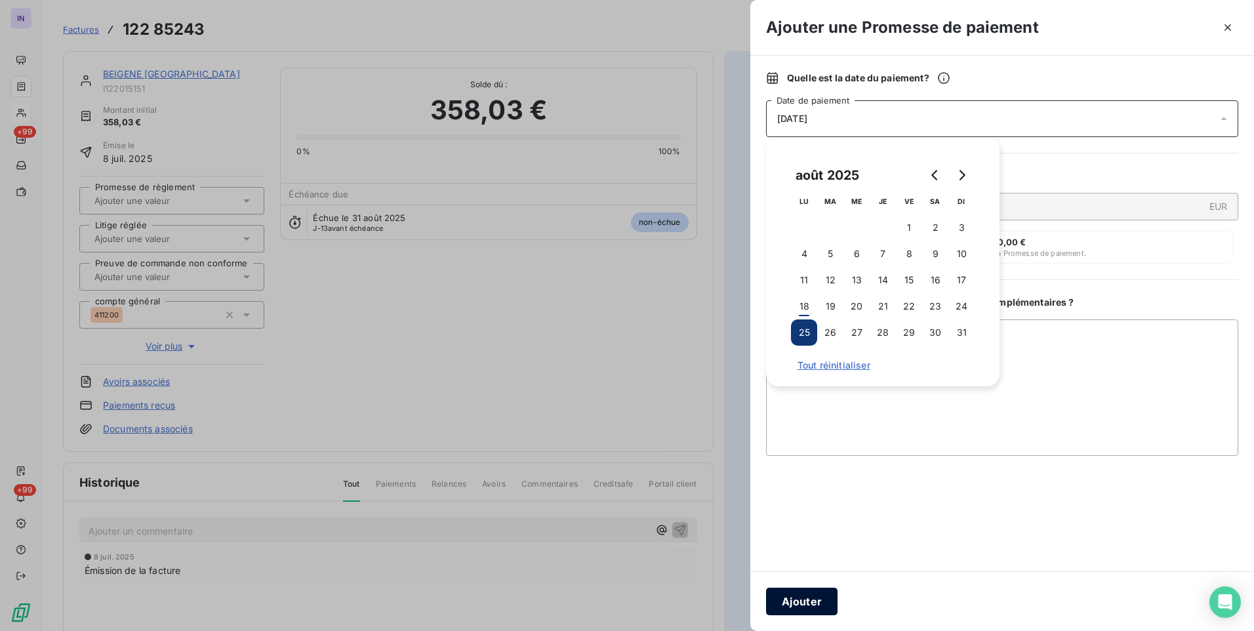 This screenshot has height=631, width=1254. Describe the element at coordinates (827, 175) in the screenshot. I see `div: août 2025` at that location.